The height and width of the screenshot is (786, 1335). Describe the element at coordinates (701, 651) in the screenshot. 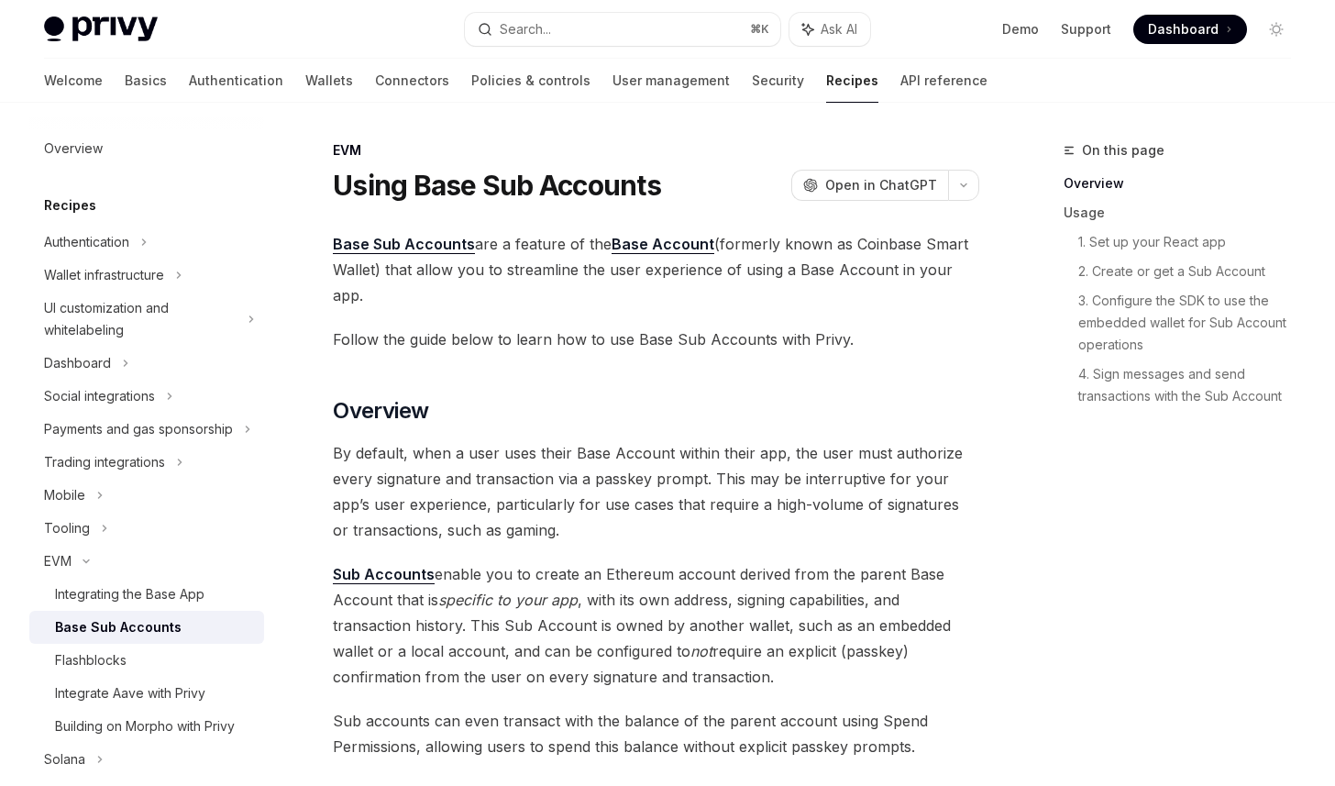

I see `em: not` at that location.